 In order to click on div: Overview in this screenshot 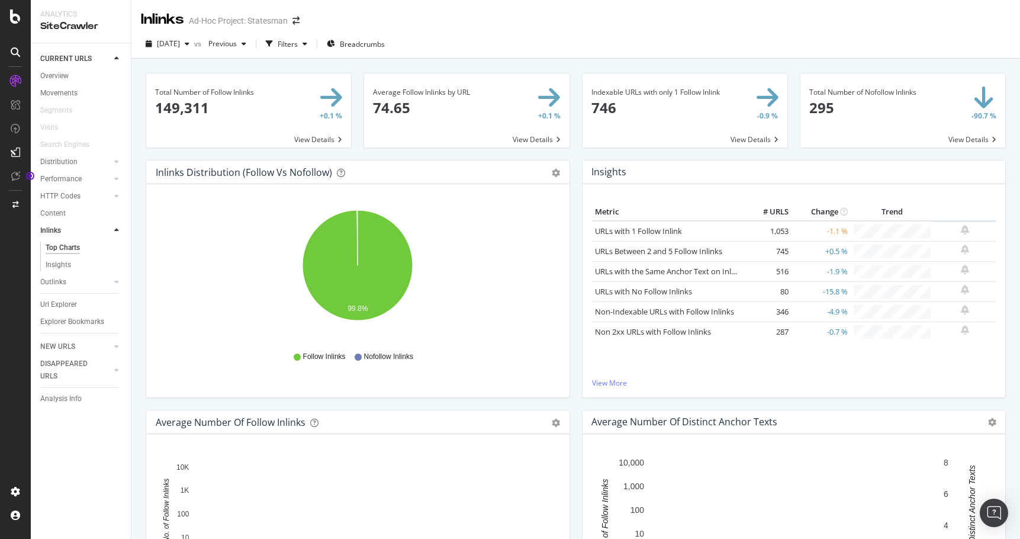, I will do `click(54, 76)`.